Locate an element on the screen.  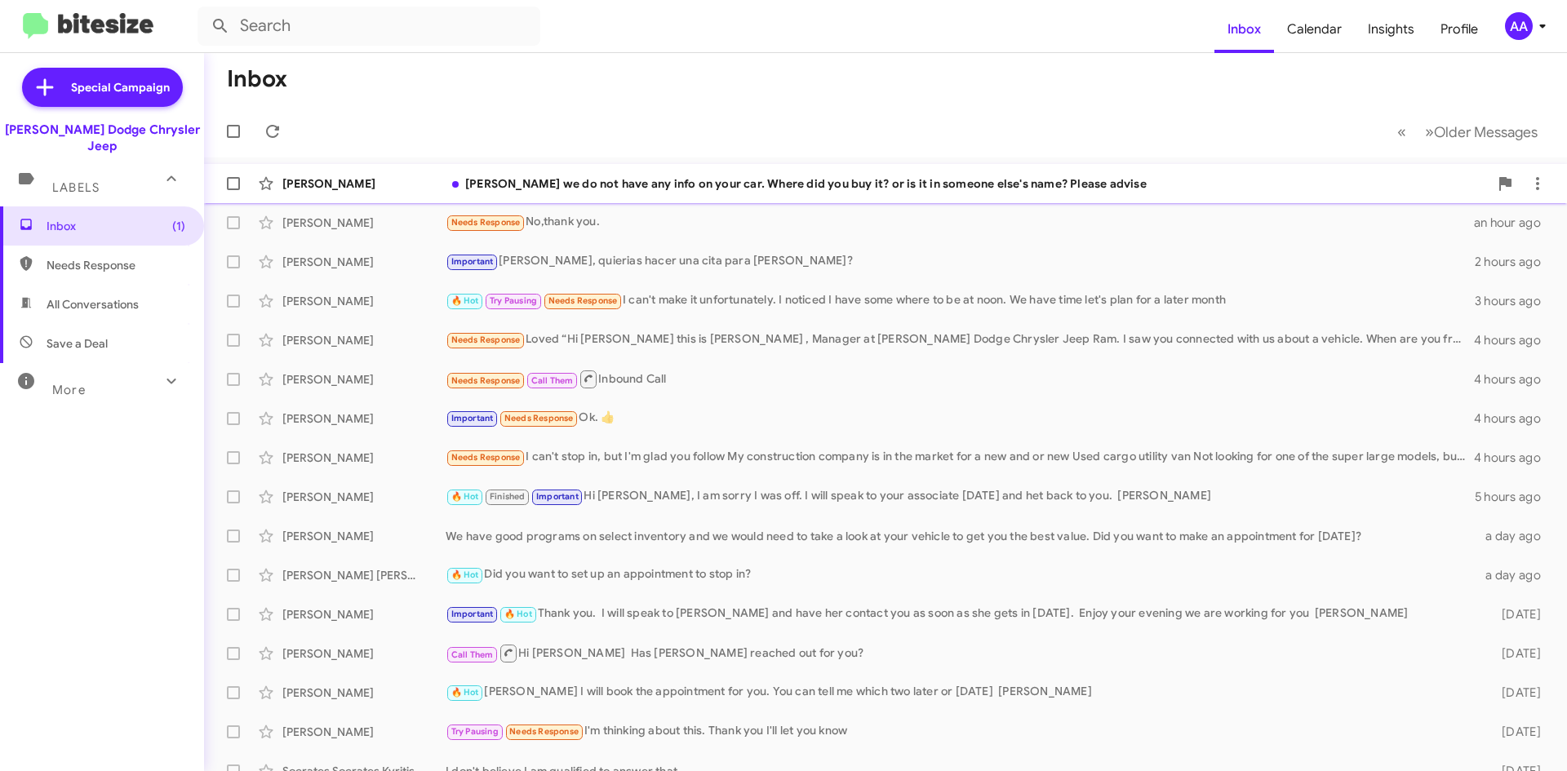
div: 3 hours ago is located at coordinates (1514, 301).